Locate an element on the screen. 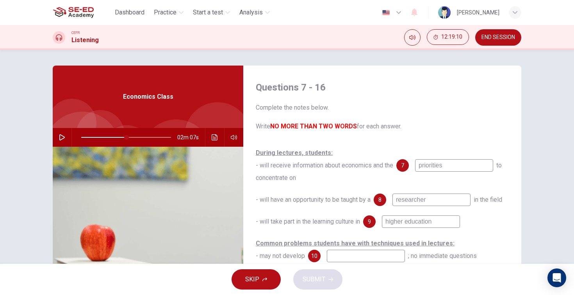 This screenshot has height=295, width=574. button: END SESSION is located at coordinates (499, 38).